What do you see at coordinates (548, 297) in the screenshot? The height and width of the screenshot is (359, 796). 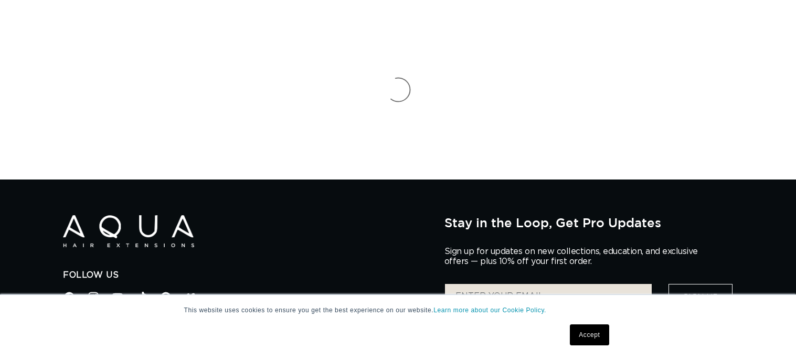 I see `input: ENTER YOUR EMAIL` at bounding box center [548, 297].